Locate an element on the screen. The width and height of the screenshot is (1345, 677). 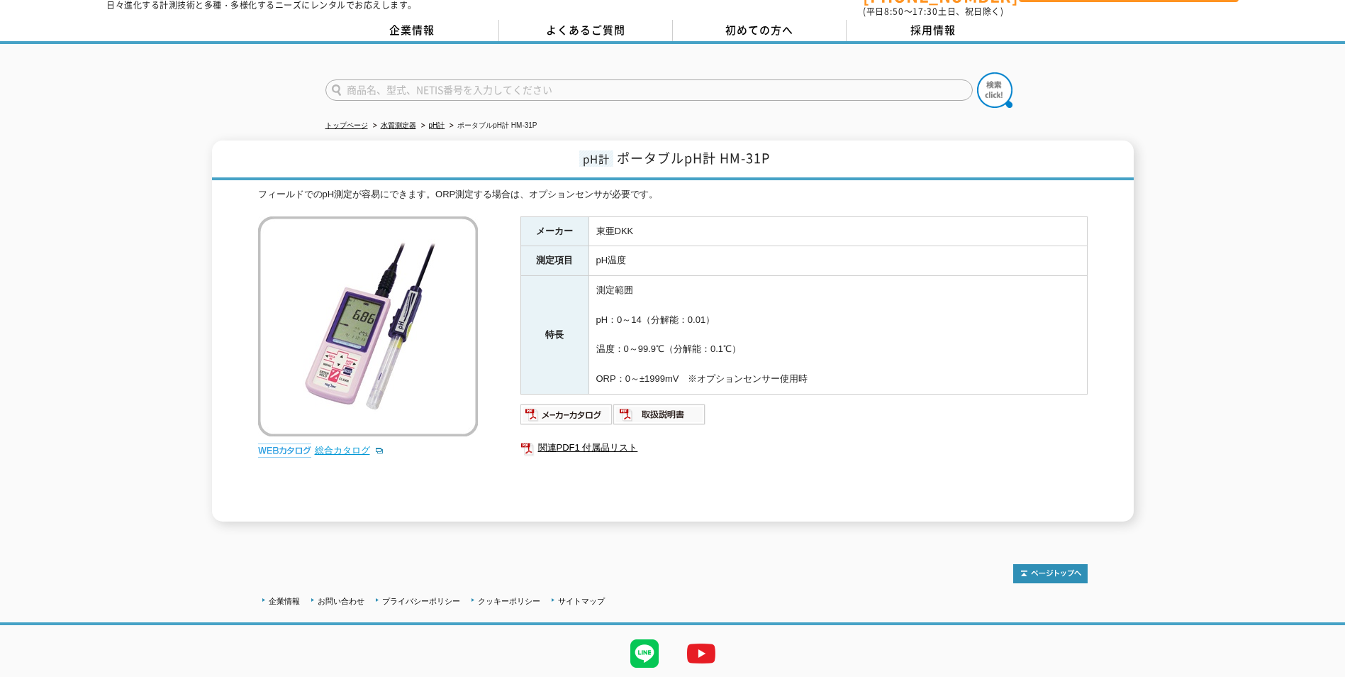
span: 8:50 is located at coordinates (894, 11).